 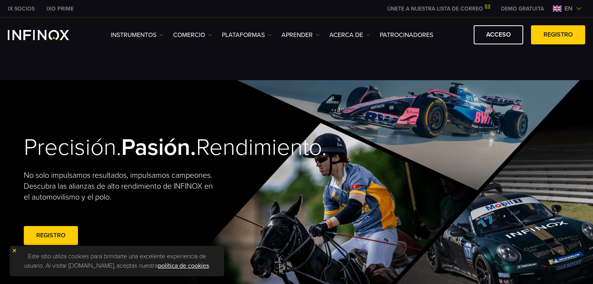 I want to click on font: Aprender, so click(x=297, y=35).